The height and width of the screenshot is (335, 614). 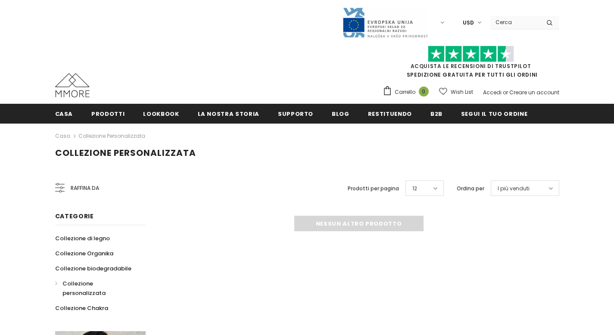 I want to click on label: Prodotti per pagina, so click(x=373, y=189).